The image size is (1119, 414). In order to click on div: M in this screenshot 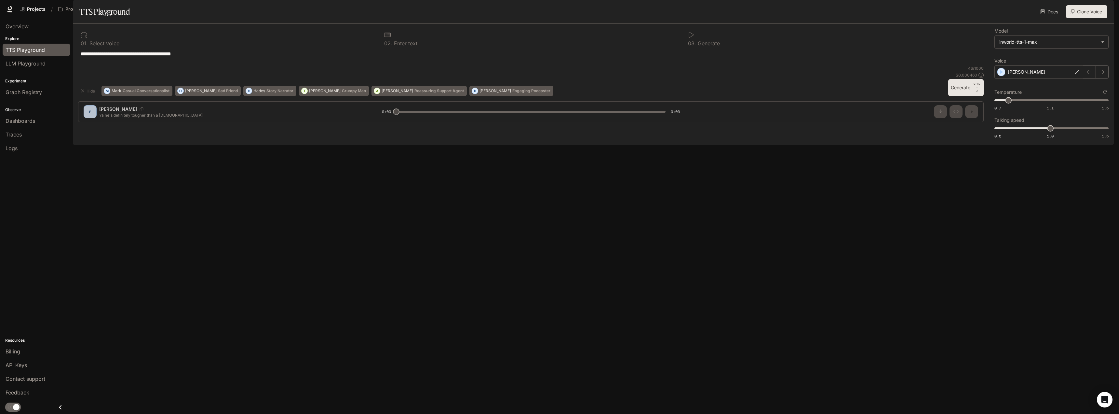, I will do `click(107, 91)`.